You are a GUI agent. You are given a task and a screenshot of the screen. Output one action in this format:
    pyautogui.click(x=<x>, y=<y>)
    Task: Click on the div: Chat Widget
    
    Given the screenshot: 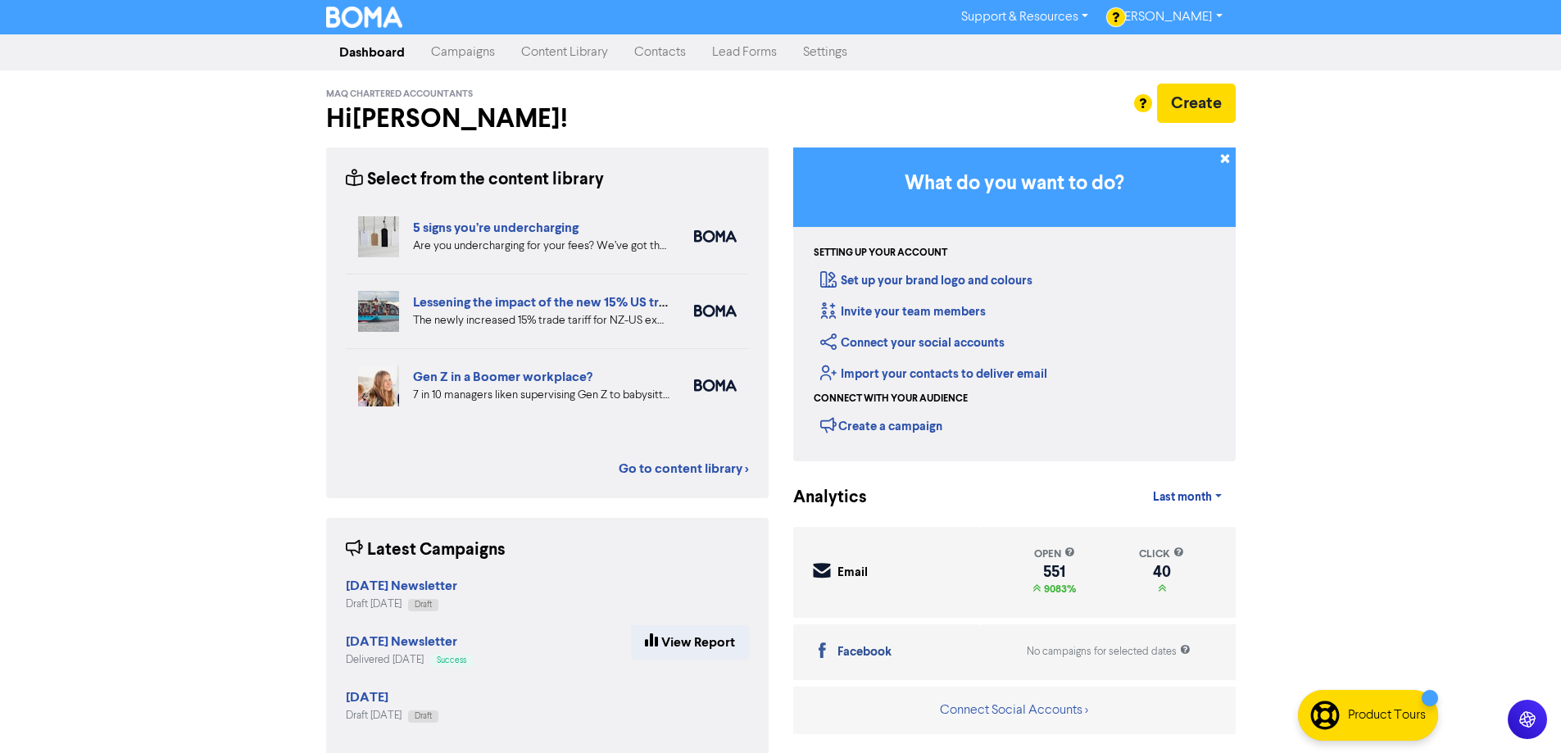 What is the action you would take?
    pyautogui.click(x=1458, y=665)
    